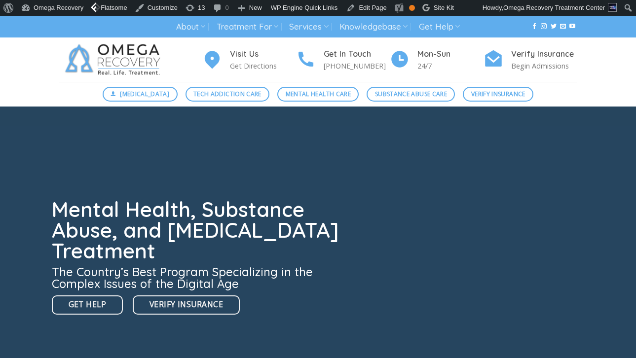  Describe the element at coordinates (357, 54) in the screenshot. I see `h4: Get In Touch` at that location.